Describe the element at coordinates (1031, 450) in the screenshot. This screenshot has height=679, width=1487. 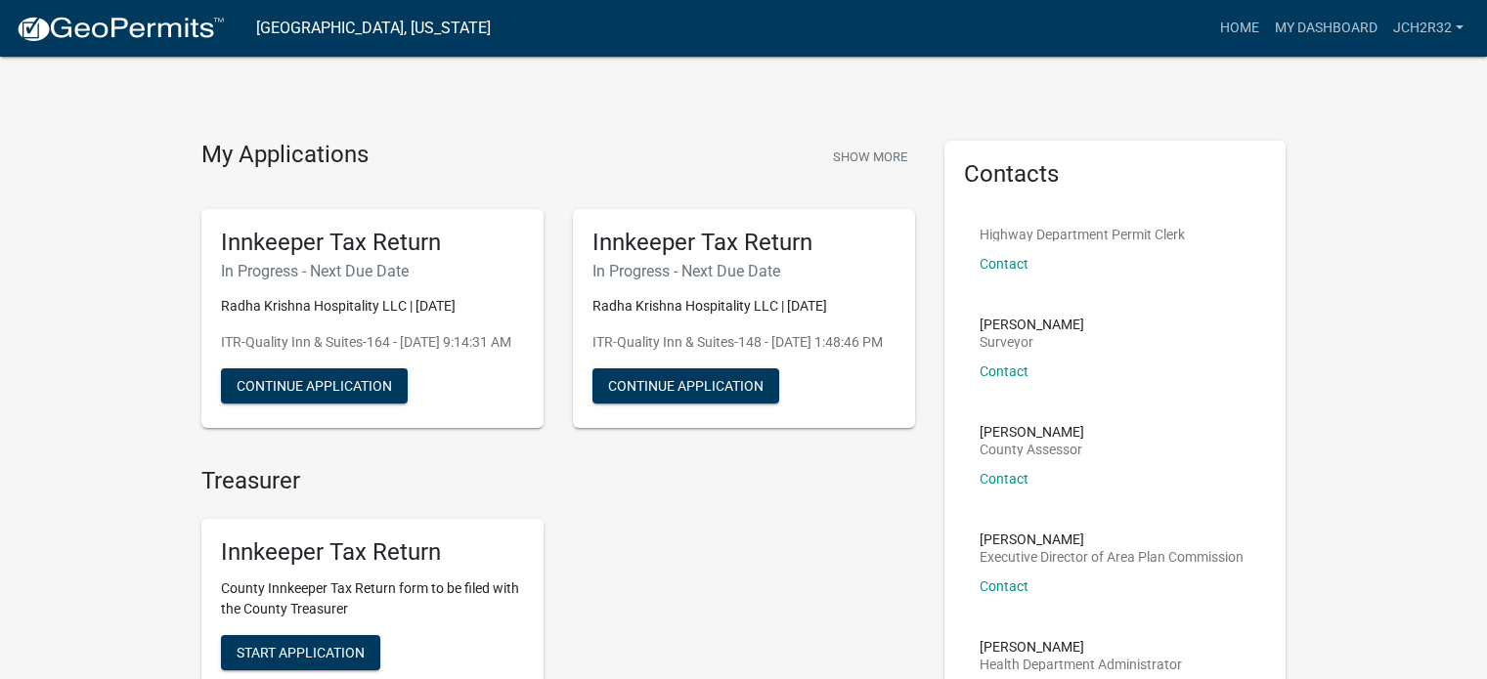
I see `p: County Assessor` at that location.